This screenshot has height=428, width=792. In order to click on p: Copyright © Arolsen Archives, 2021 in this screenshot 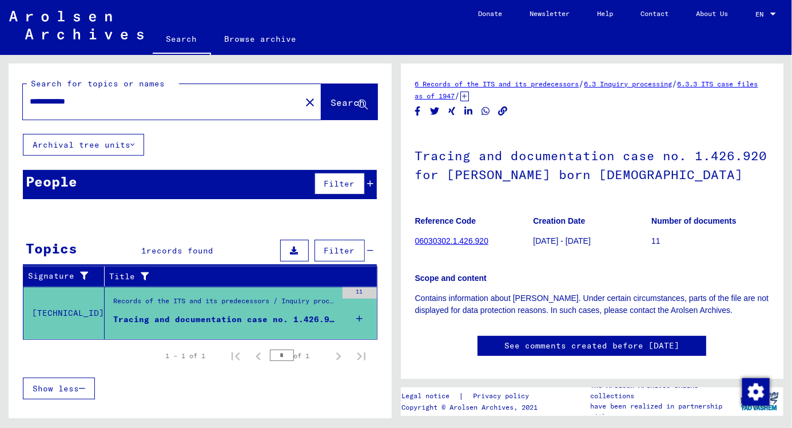, I will do `click(472, 407)`.